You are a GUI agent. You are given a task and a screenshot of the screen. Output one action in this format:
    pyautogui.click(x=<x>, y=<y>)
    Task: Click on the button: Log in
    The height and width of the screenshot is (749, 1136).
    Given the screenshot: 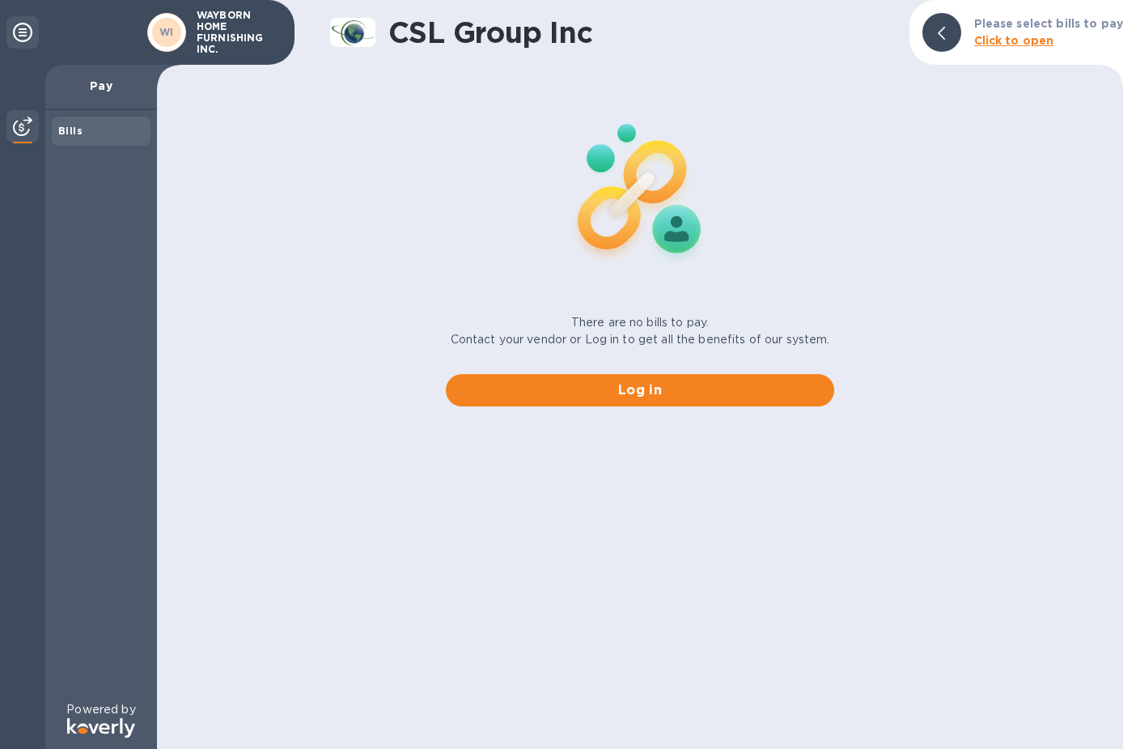 What is the action you would take?
    pyautogui.click(x=640, y=390)
    